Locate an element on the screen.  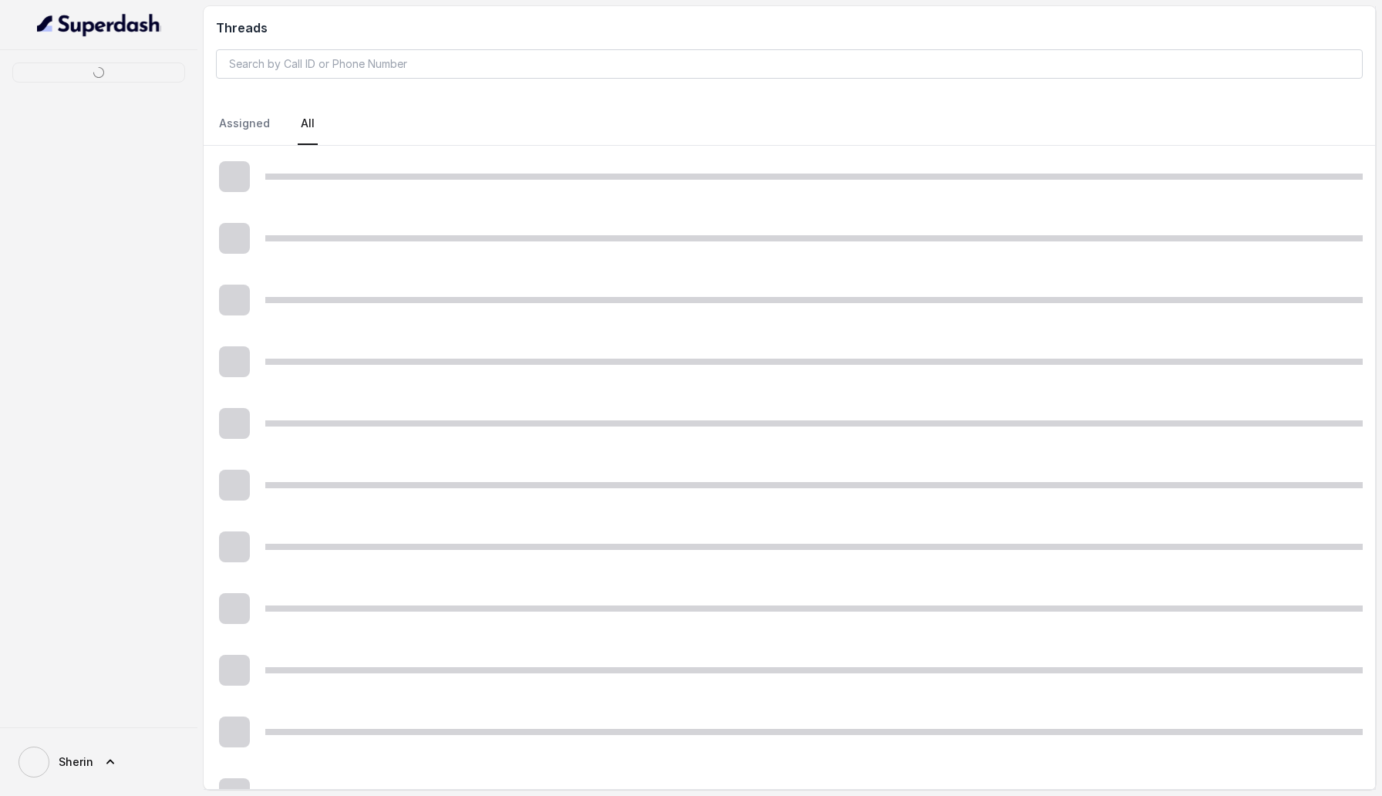
a: Sherin is located at coordinates (99, 762).